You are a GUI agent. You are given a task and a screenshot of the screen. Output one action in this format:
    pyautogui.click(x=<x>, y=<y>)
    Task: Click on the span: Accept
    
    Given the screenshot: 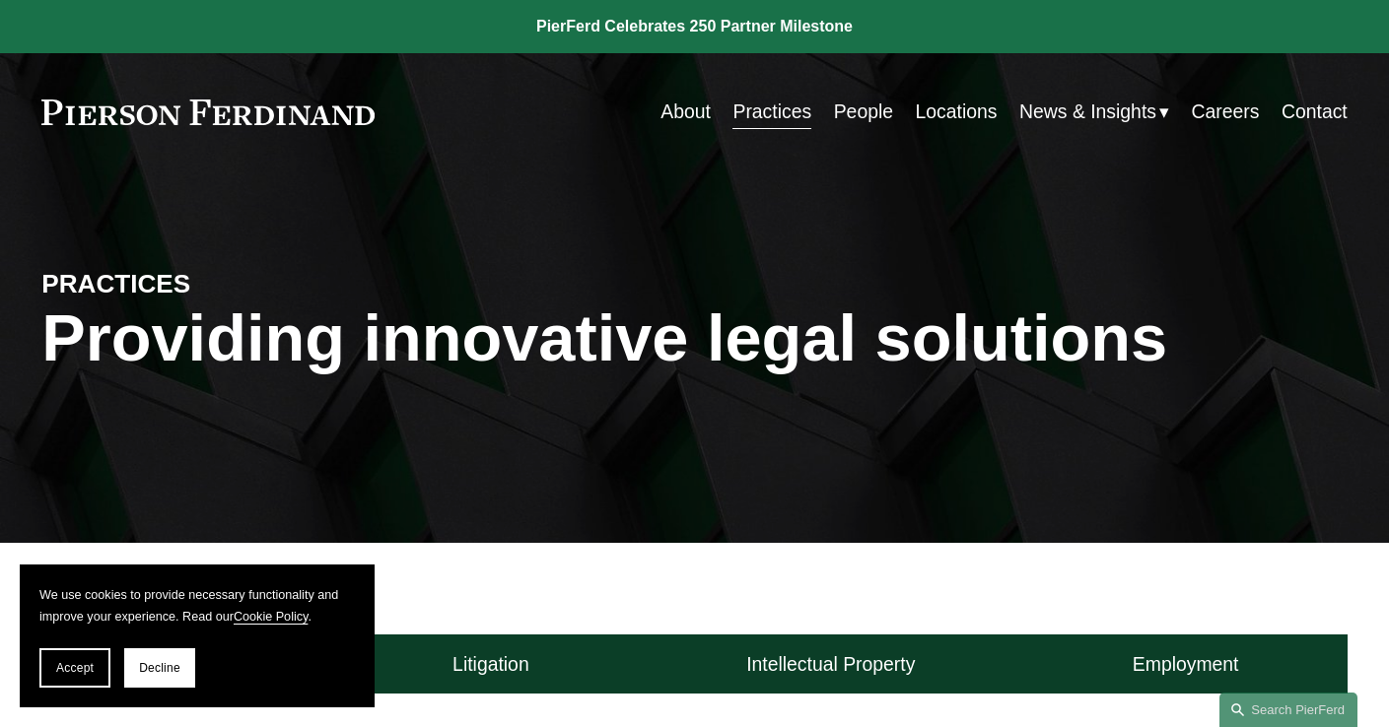 What is the action you would take?
    pyautogui.click(x=75, y=668)
    